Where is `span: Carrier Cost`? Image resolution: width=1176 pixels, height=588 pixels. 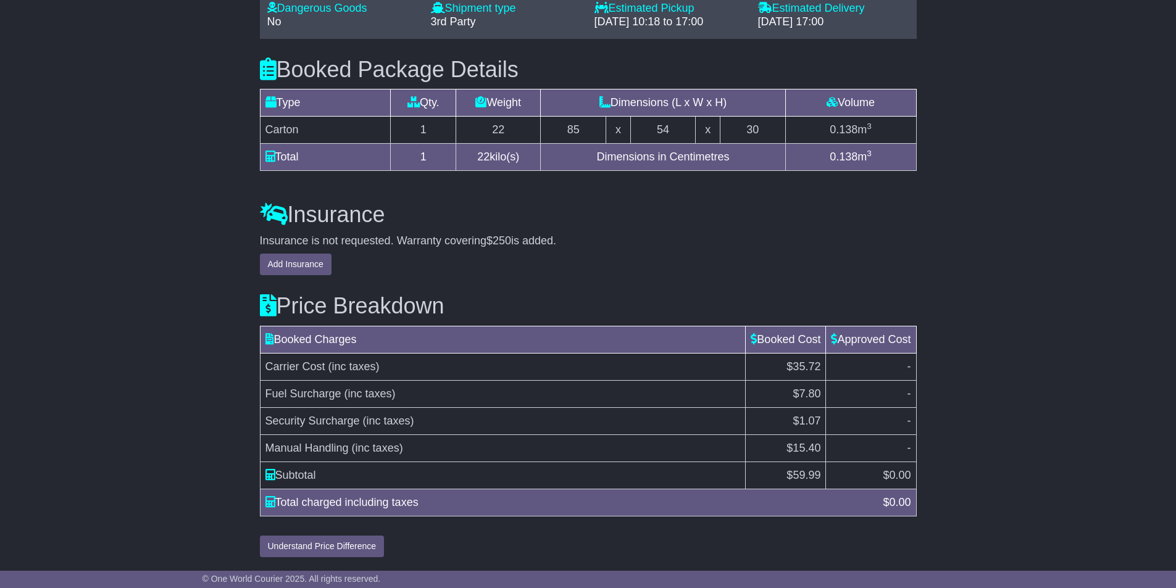
span: Carrier Cost is located at coordinates (295, 367).